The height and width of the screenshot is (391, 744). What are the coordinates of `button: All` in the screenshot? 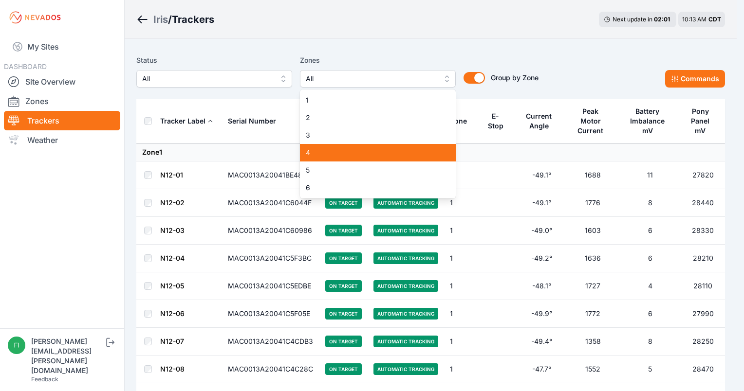 It's located at (378, 79).